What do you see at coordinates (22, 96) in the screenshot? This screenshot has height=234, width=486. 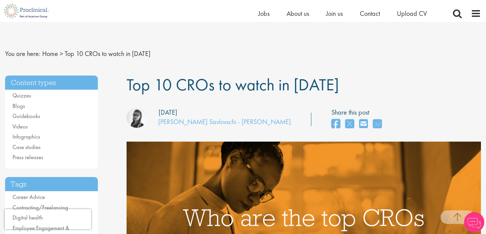 I see `a: Quizzes` at bounding box center [22, 96].